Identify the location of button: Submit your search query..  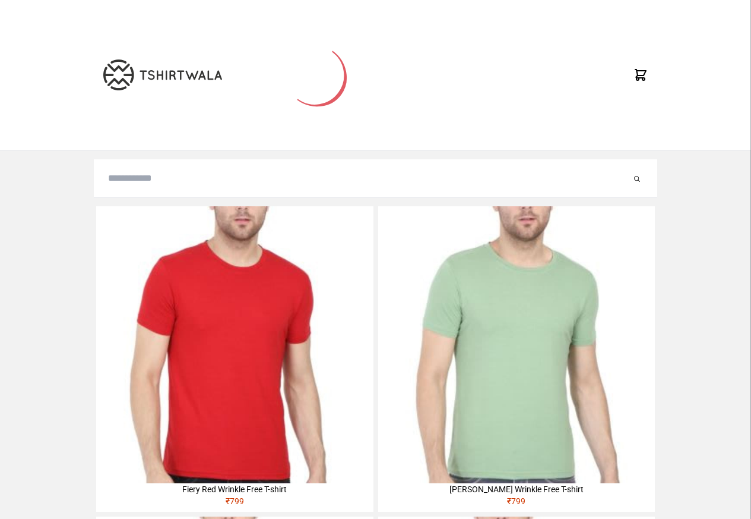
(637, 178).